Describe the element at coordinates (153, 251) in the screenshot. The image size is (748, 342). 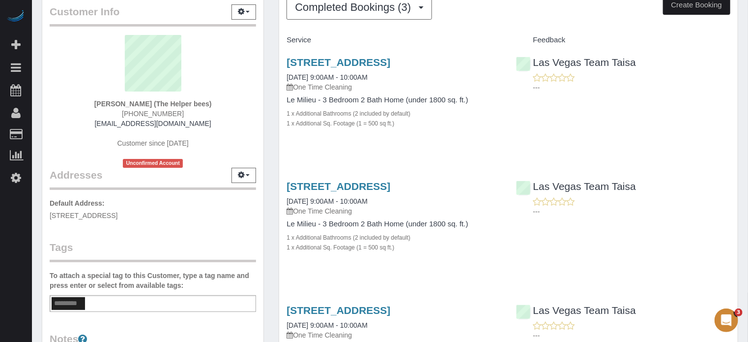
I see `legend: Tags` at that location.